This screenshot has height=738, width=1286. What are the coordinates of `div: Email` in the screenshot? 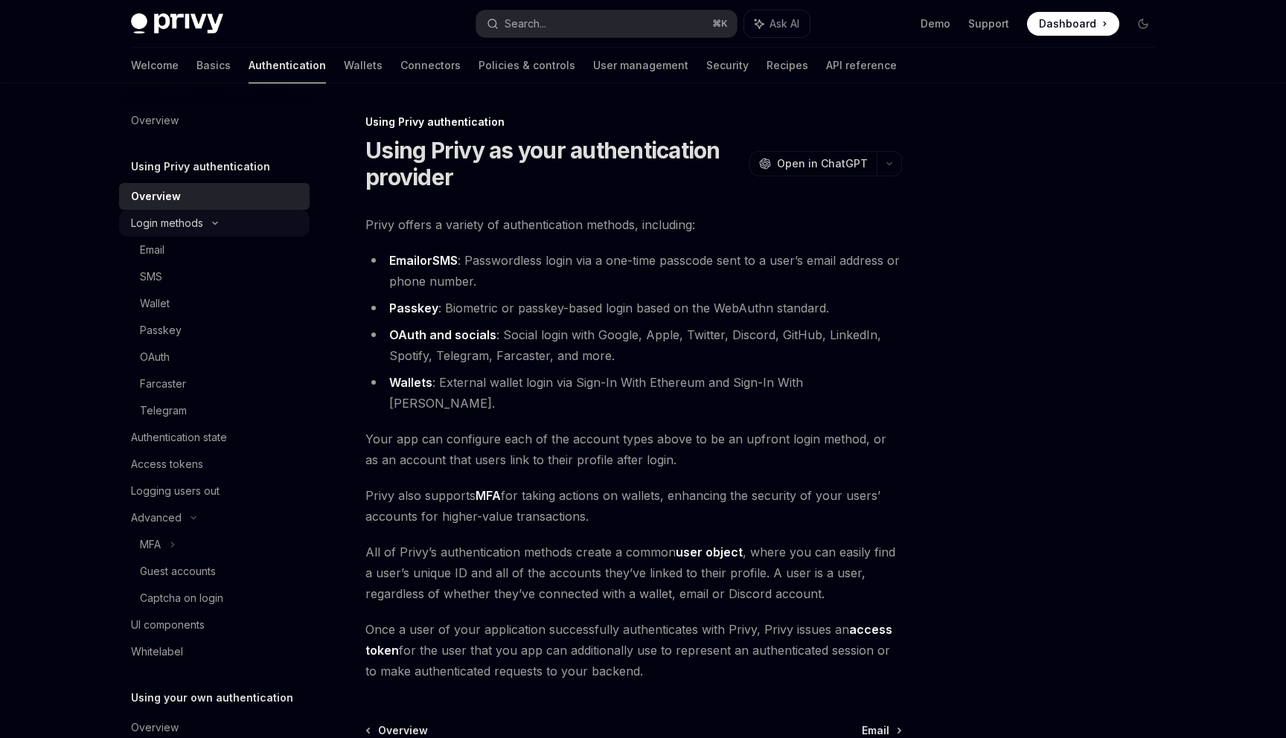 It's located at (152, 250).